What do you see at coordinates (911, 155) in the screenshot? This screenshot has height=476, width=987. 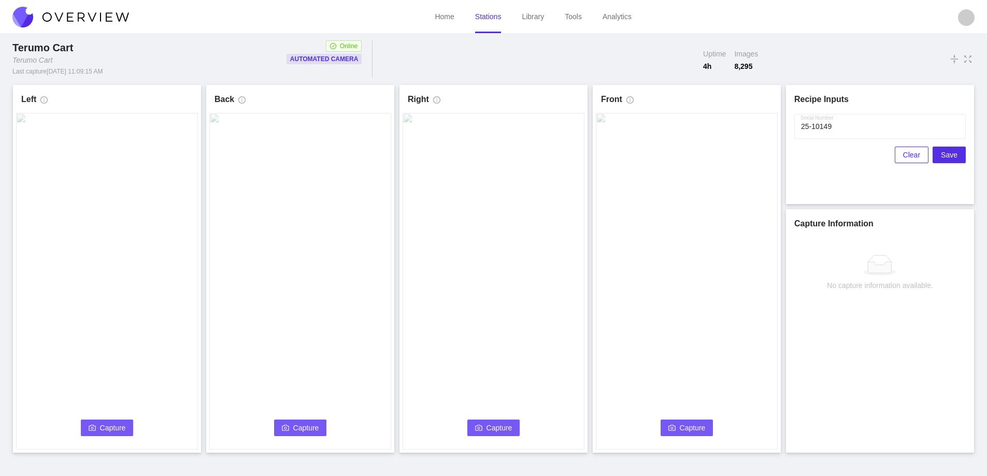 I see `span: Clear` at bounding box center [911, 155].